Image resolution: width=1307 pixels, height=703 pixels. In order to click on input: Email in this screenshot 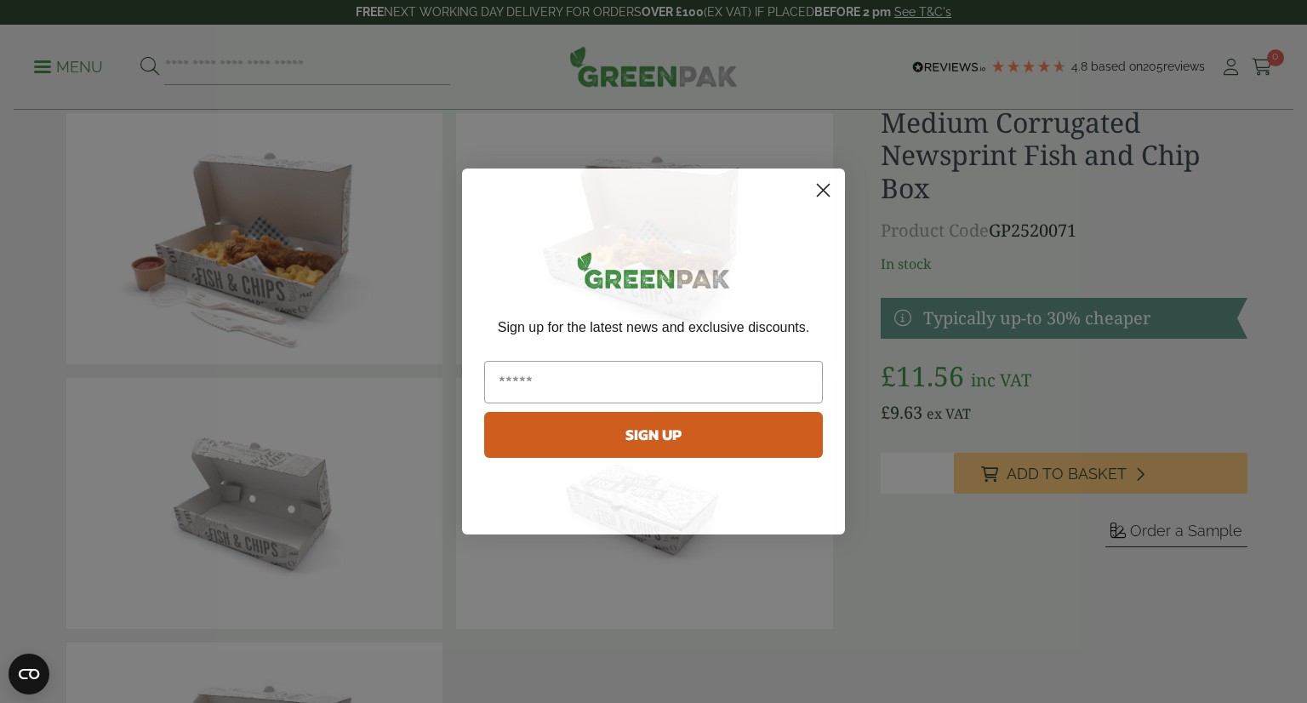, I will do `click(654, 382)`.